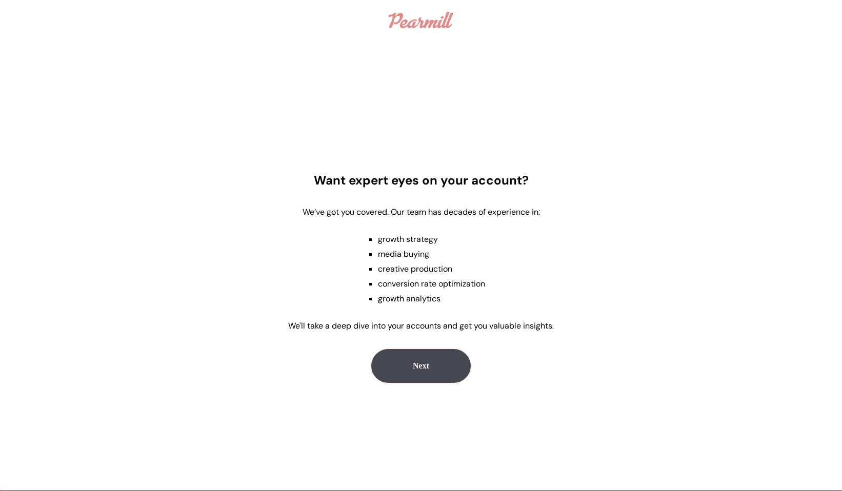 The height and width of the screenshot is (491, 842). I want to click on img: Logo, so click(420, 20).